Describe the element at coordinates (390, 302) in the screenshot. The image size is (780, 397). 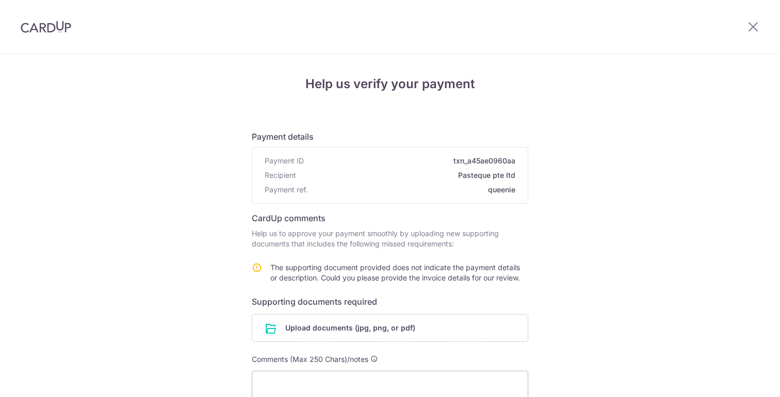
I see `h6: Supporting documents required` at that location.